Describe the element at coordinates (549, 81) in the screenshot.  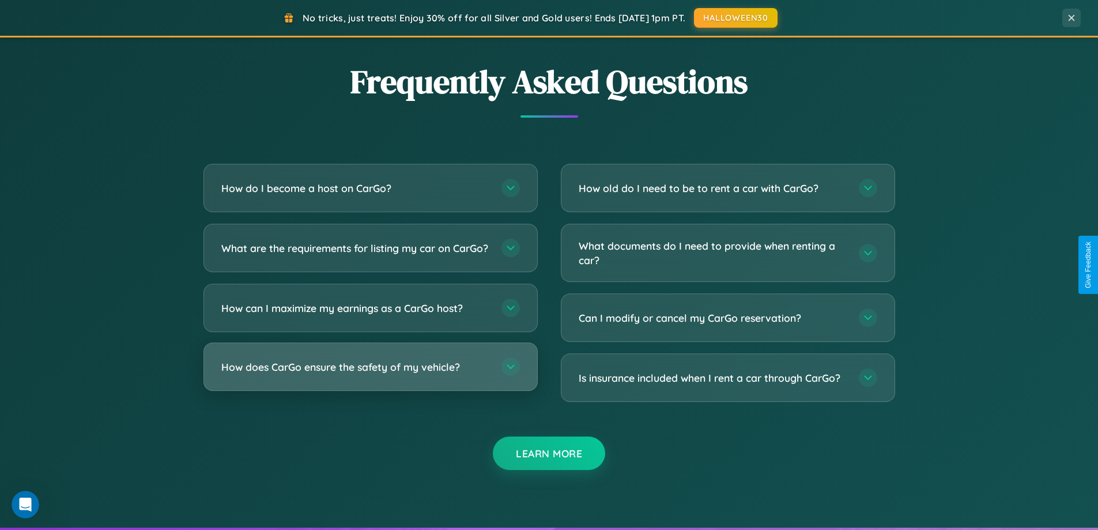
I see `h2: Frequently Asked Questions` at that location.